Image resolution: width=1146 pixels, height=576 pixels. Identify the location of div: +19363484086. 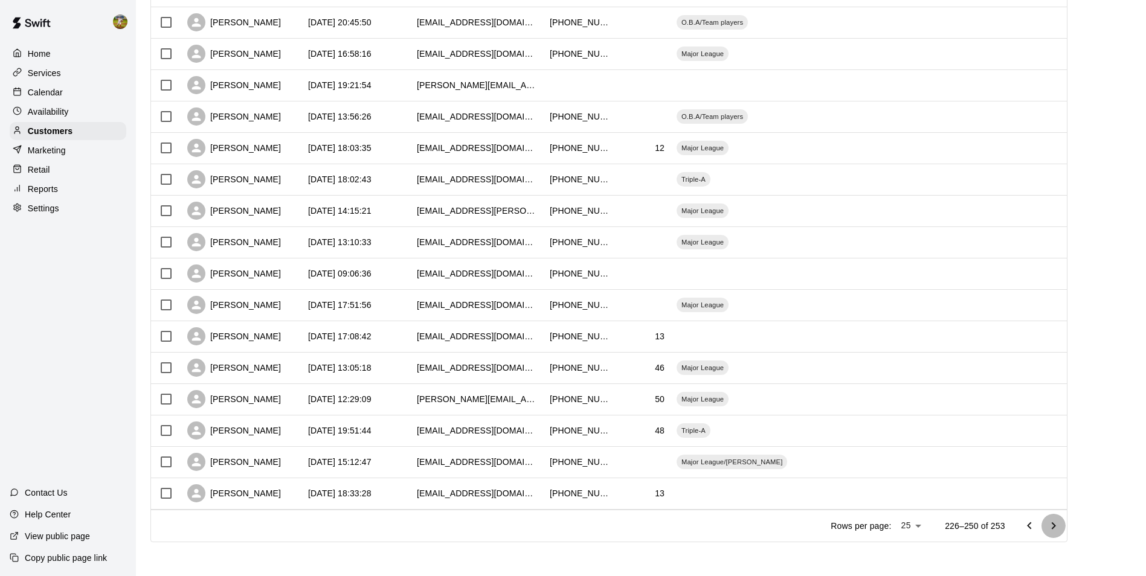
(580, 148).